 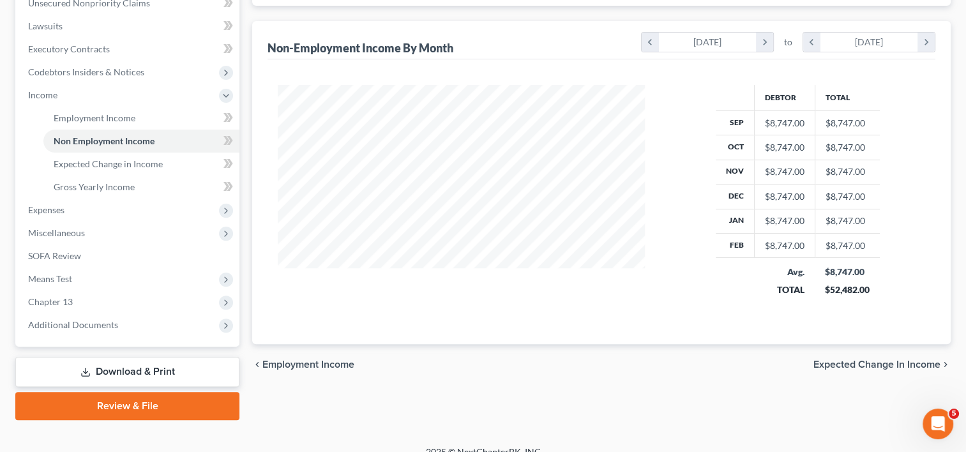 I want to click on th: Debtor, so click(x=784, y=98).